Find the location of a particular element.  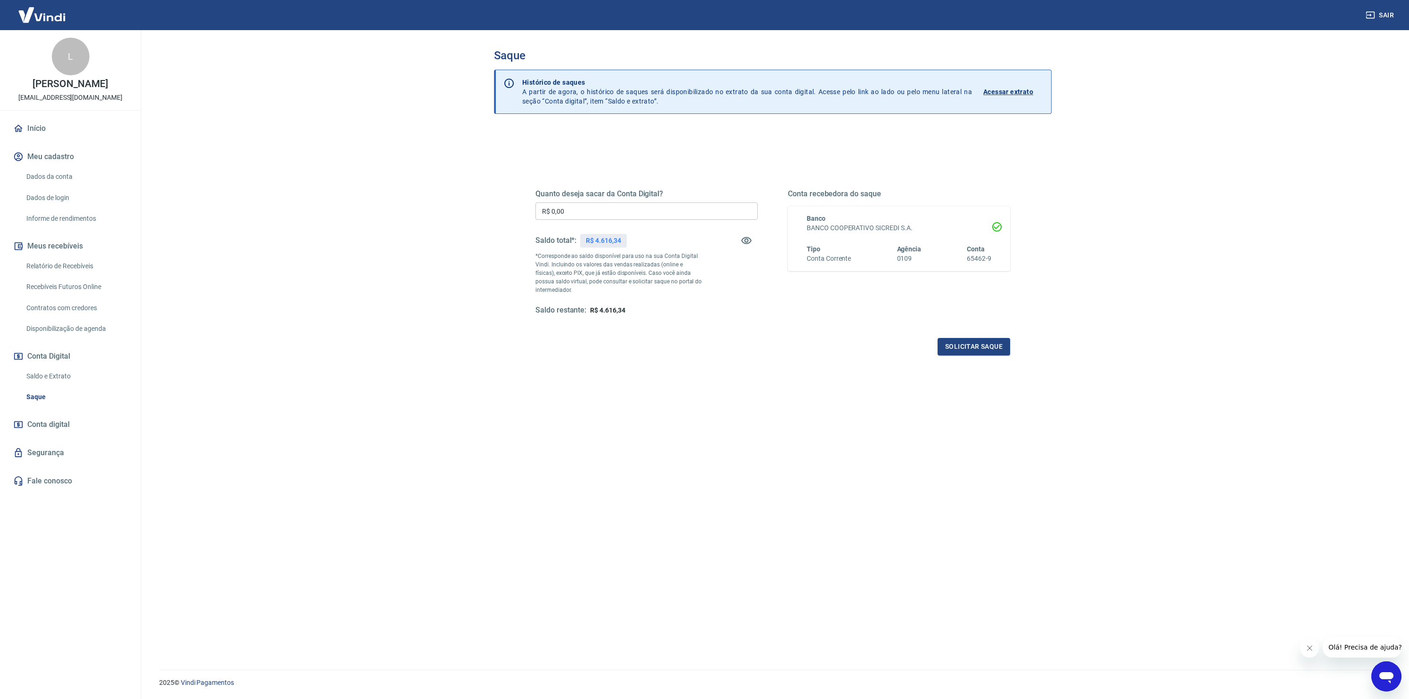

span: Tipo is located at coordinates (813, 249).